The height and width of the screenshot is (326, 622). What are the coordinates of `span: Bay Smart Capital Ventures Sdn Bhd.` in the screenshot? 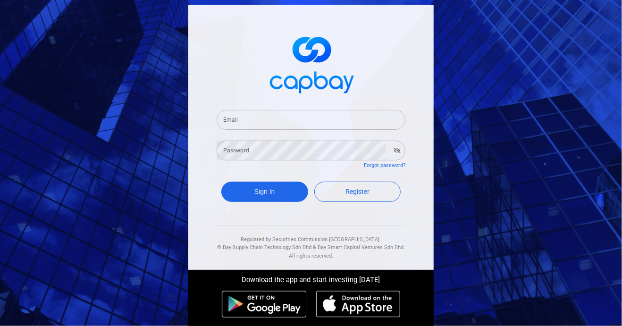 It's located at (361, 247).